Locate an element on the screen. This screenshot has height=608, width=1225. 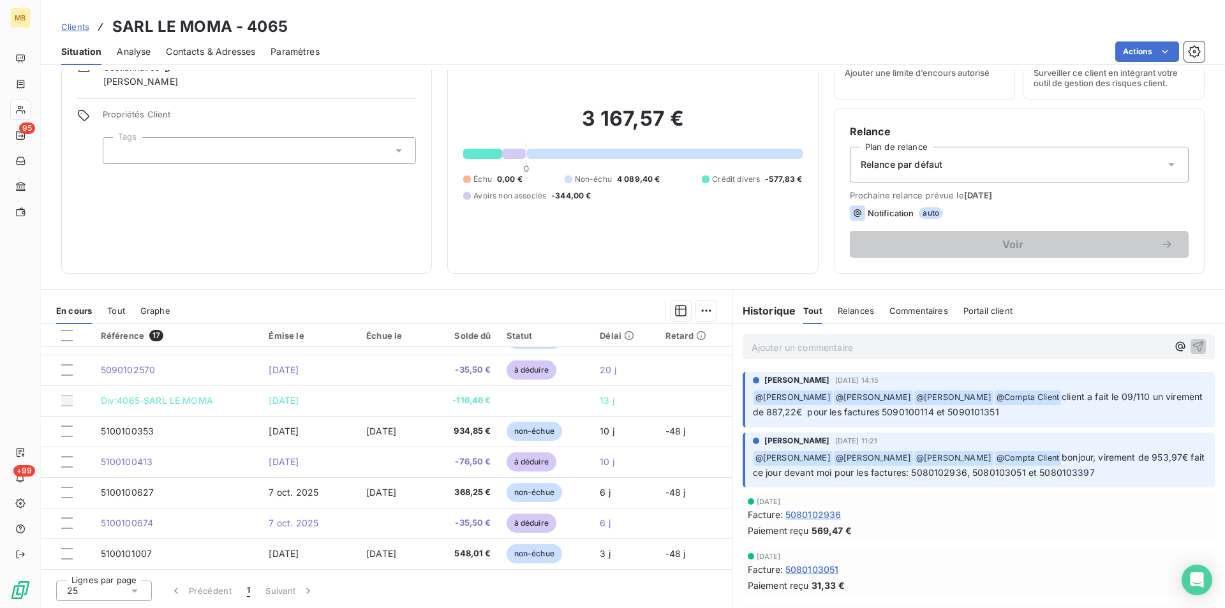
span: 5080102936 is located at coordinates (813, 514).